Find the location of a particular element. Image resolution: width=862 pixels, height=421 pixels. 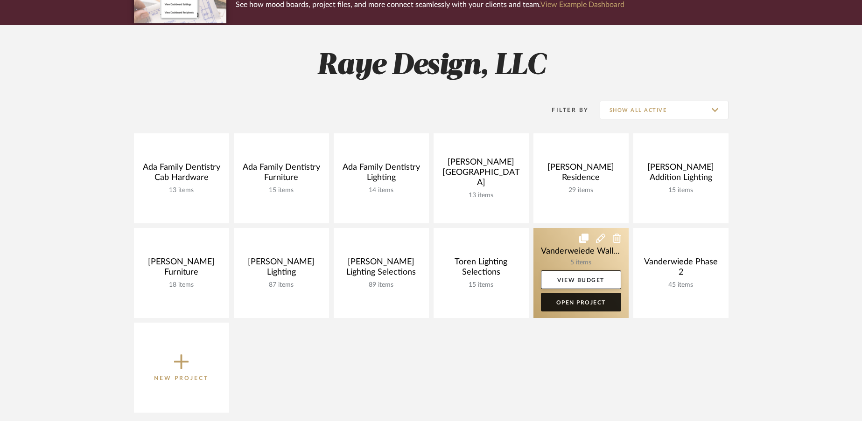

div: Ada Family Dentistry Furniture is located at coordinates (281, 175).